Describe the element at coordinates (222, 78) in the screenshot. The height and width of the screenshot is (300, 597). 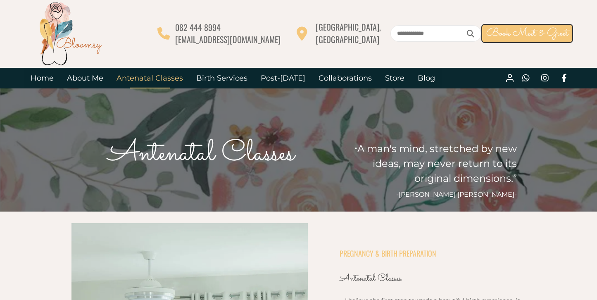
I see `a: Birth Services` at that location.